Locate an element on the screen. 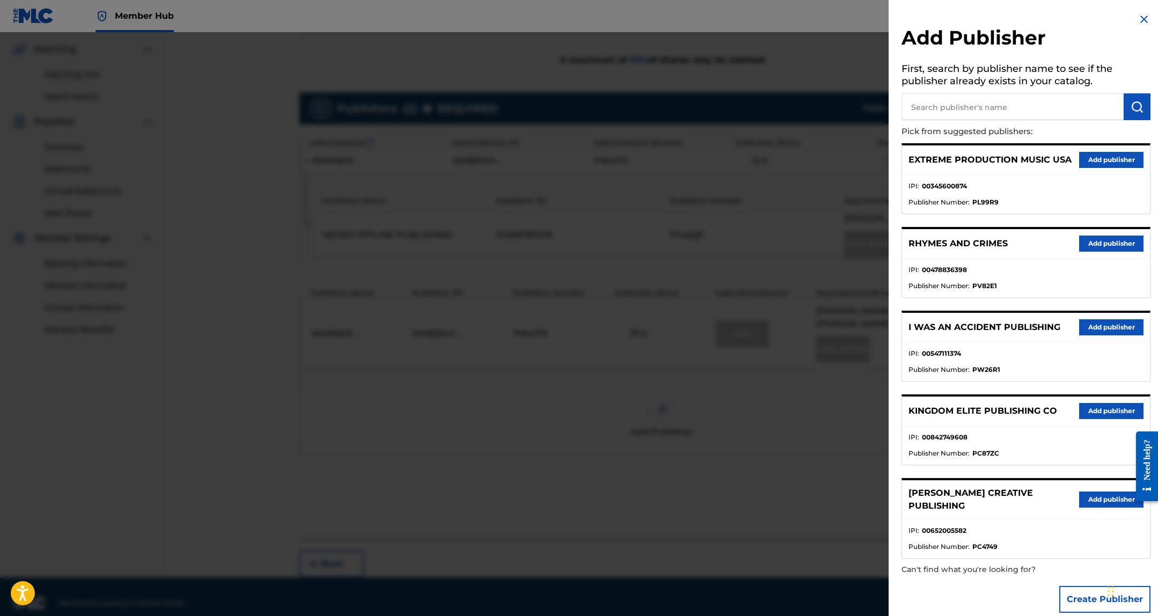  img: Top Rightsholder is located at coordinates (102, 16).